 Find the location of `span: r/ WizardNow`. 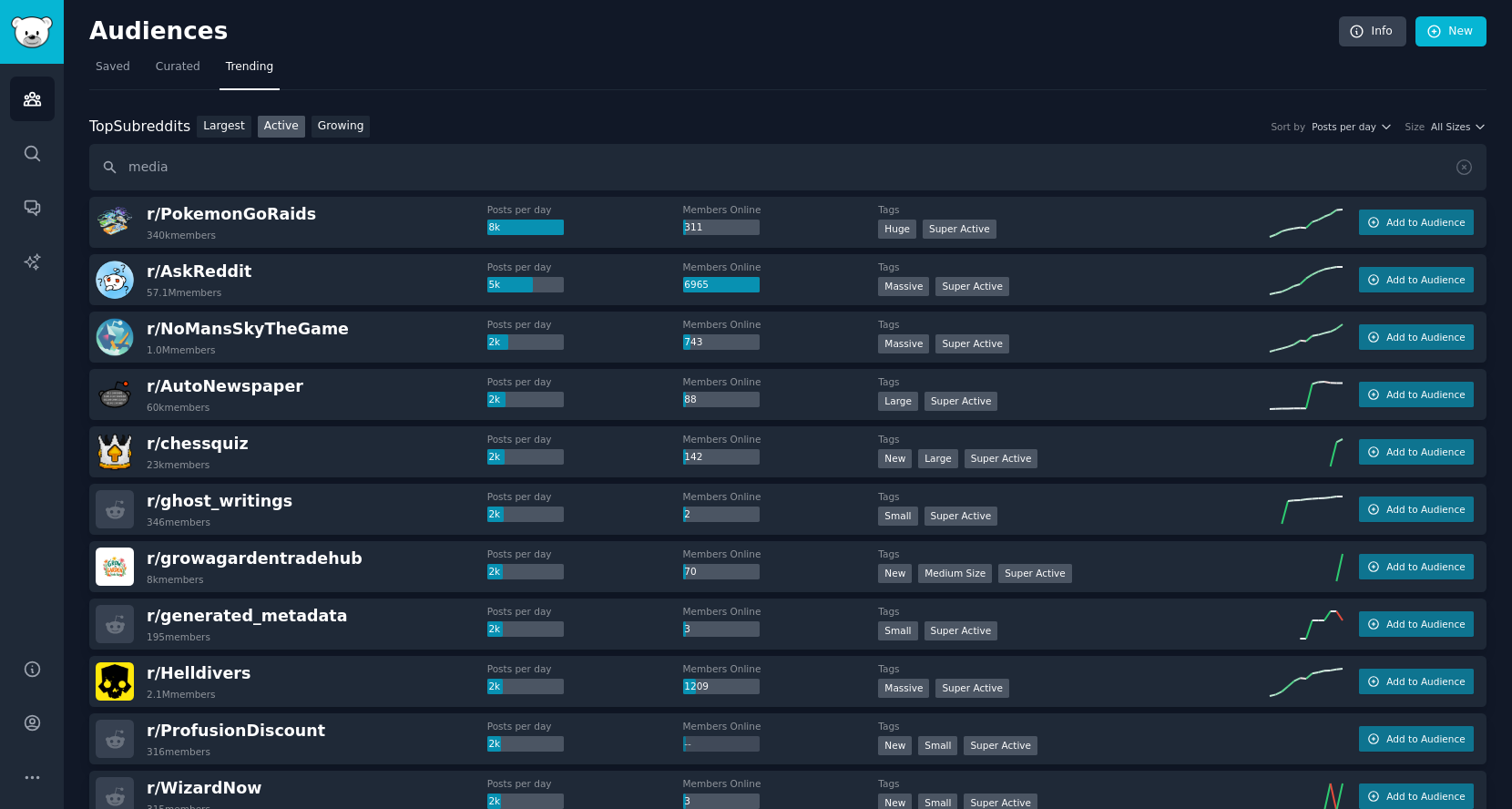

span: r/ WizardNow is located at coordinates (204, 788).